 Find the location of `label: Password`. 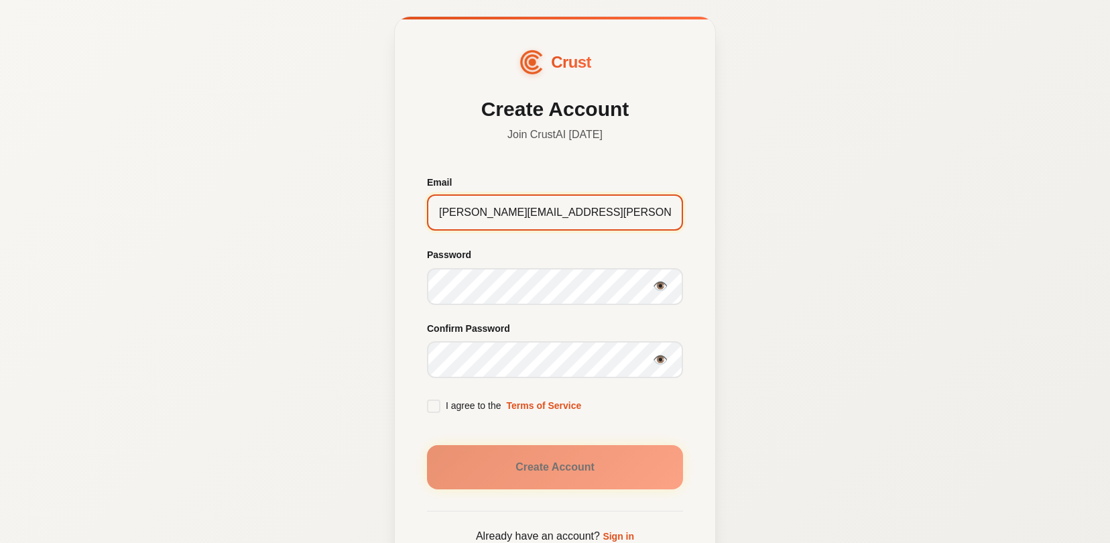

label: Password is located at coordinates (555, 255).